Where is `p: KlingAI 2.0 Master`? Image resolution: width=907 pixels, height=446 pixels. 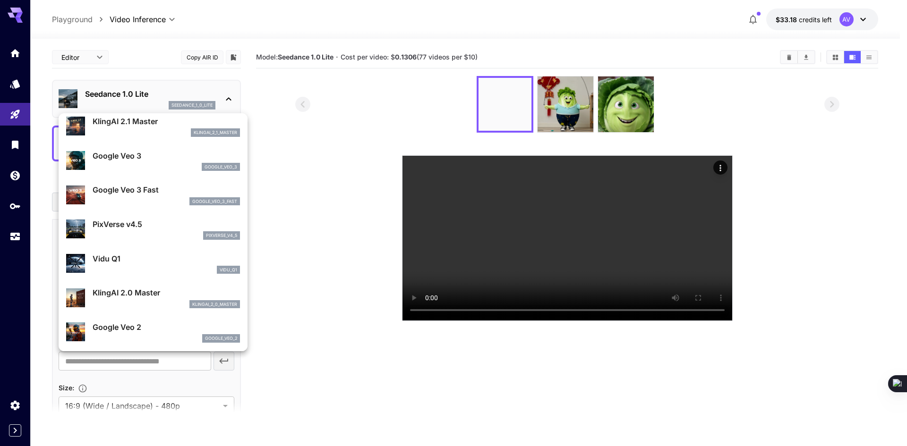 p: KlingAI 2.0 Master is located at coordinates (166, 293).